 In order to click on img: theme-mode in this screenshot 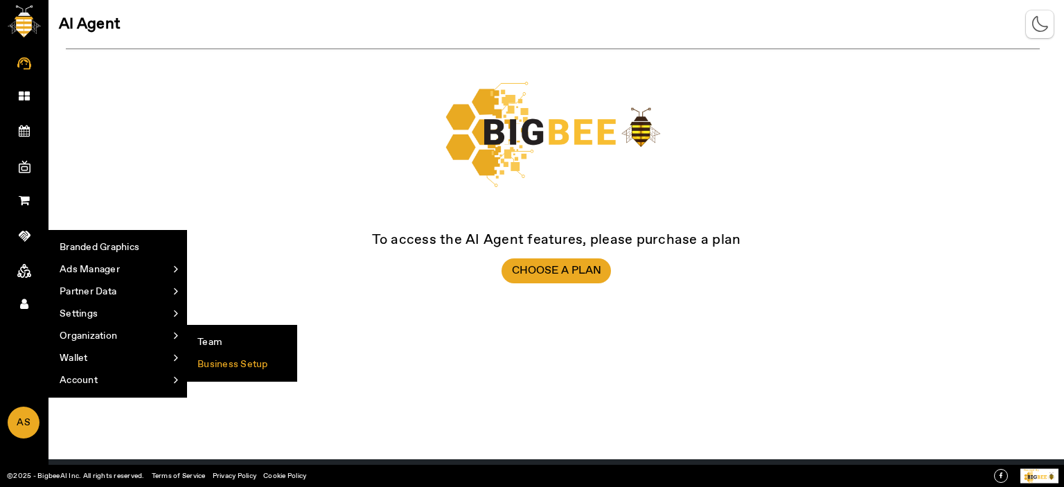, I will do `click(1039, 24)`.